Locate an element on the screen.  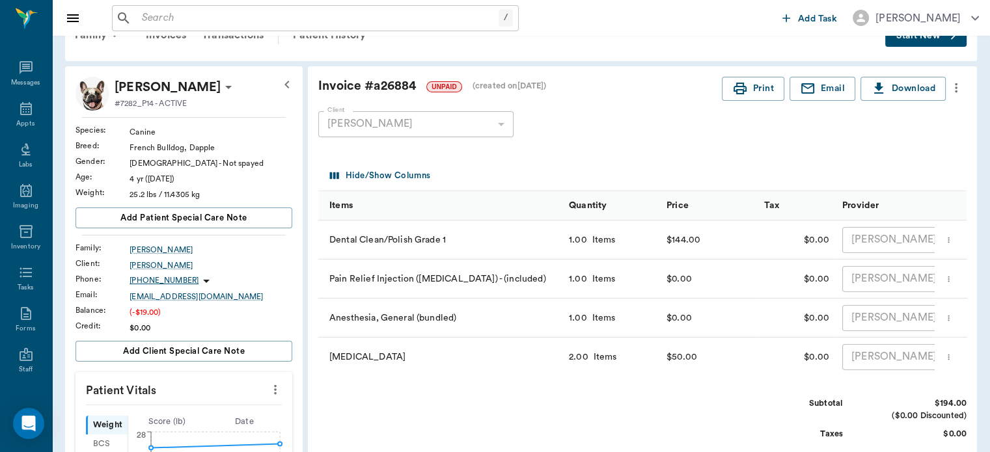
div: Family : is located at coordinates (102, 248).